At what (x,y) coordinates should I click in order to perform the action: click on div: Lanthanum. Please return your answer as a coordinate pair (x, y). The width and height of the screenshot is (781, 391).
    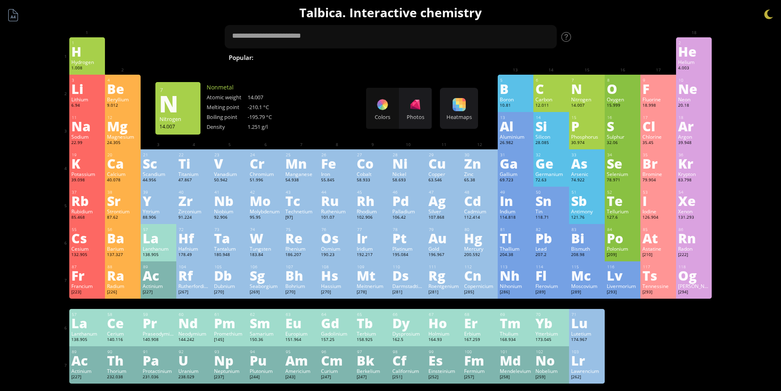
    Looking at the image, I should click on (158, 249).